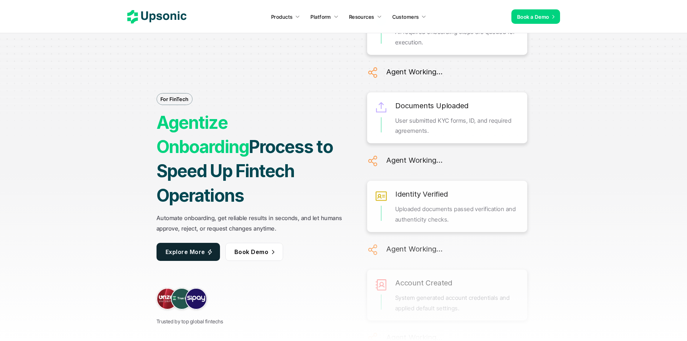 The image size is (687, 341). What do you see at coordinates (422, 194) in the screenshot?
I see `h6: Identity Verified` at bounding box center [422, 194].